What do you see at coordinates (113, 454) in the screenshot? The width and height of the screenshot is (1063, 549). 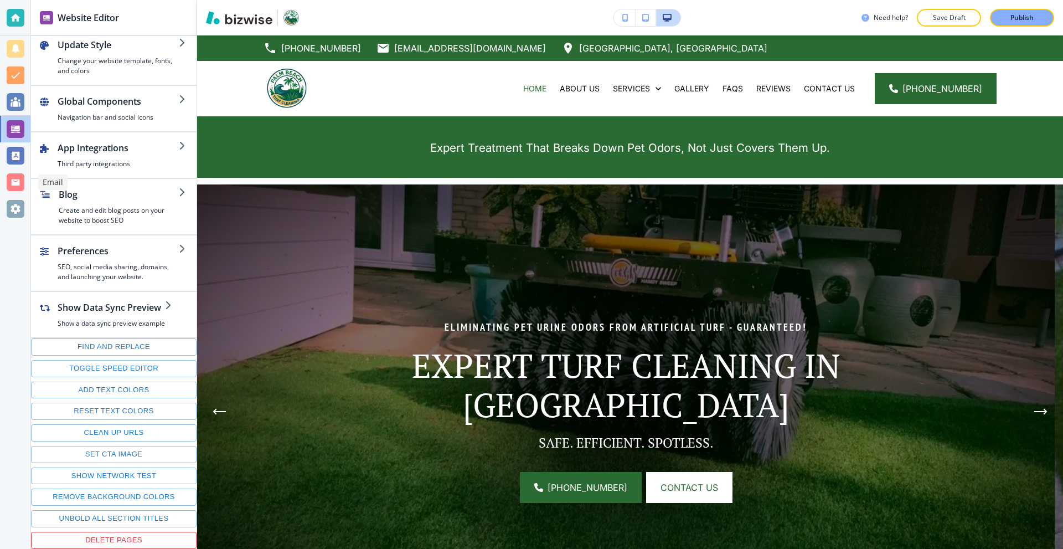 I see `button: Set CTA image` at bounding box center [113, 454].